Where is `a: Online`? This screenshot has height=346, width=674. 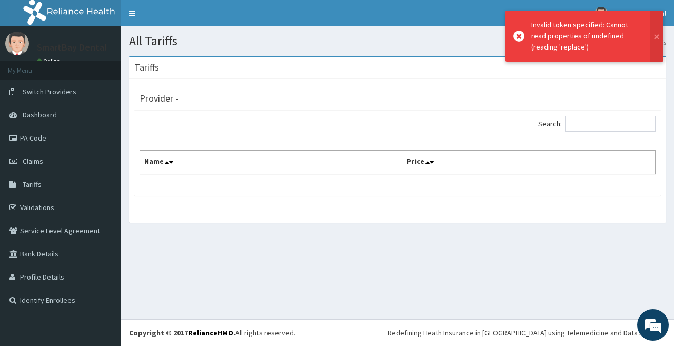 a: Online is located at coordinates (50, 61).